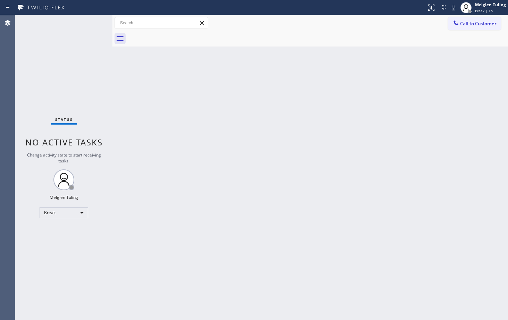 Image resolution: width=508 pixels, height=320 pixels. Describe the element at coordinates (64, 213) in the screenshot. I see `div: Break` at that location.